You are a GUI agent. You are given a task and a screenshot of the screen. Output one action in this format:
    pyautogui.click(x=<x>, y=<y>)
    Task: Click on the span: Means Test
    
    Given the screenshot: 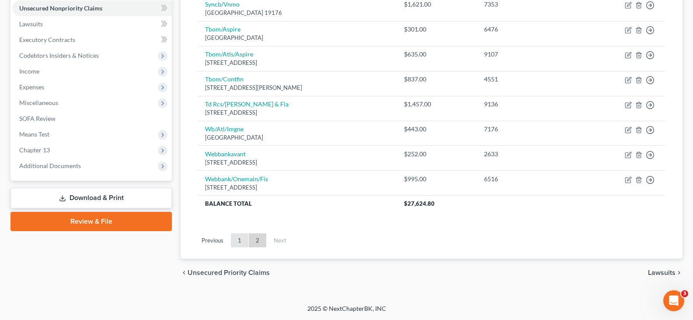 What is the action you would take?
    pyautogui.click(x=34, y=134)
    